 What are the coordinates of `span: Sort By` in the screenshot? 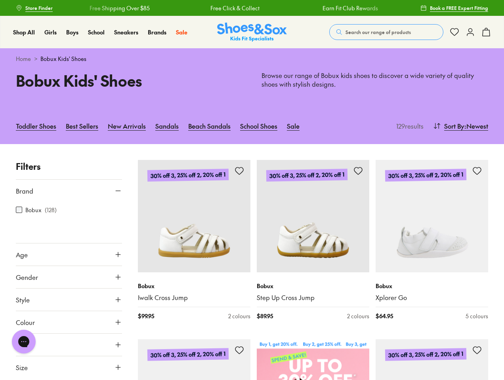 It's located at (454, 126).